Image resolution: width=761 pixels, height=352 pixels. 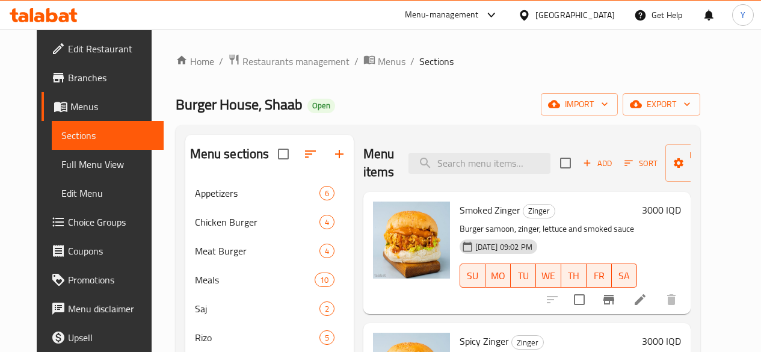 What do you see at coordinates (296, 61) in the screenshot?
I see `span: Restaurants management` at bounding box center [296, 61].